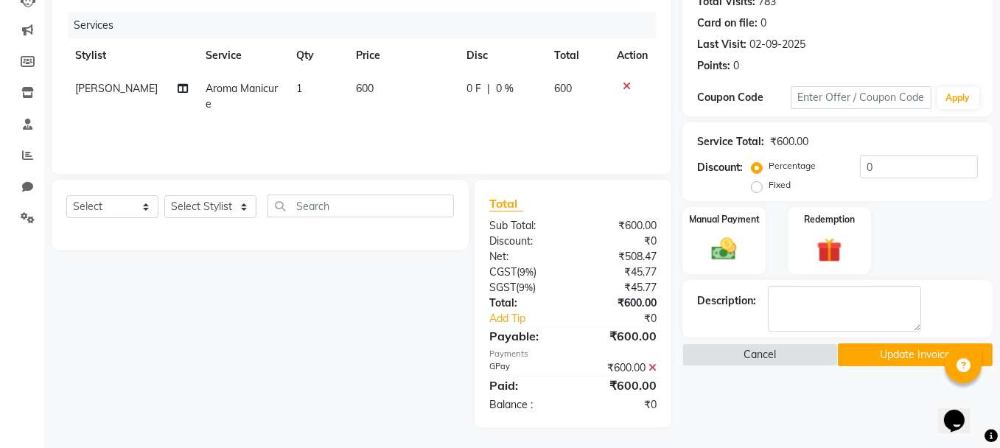 This screenshot has height=448, width=1000. What do you see at coordinates (501, 55) in the screenshot?
I see `th: Disc` at bounding box center [501, 55].